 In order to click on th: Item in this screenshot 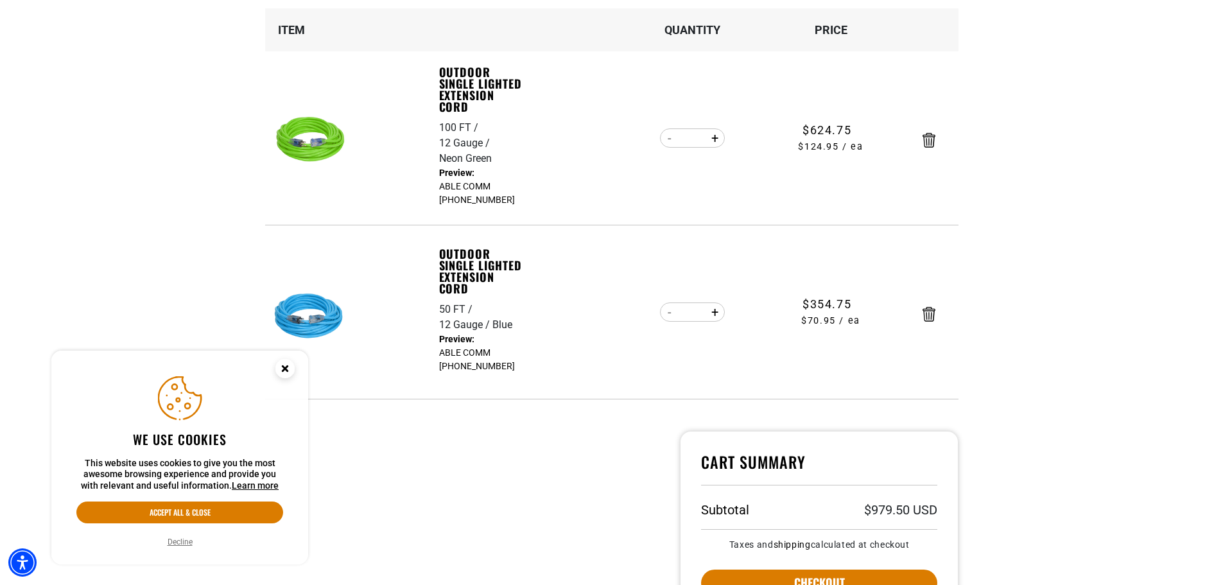, I will do `click(352, 30)`.